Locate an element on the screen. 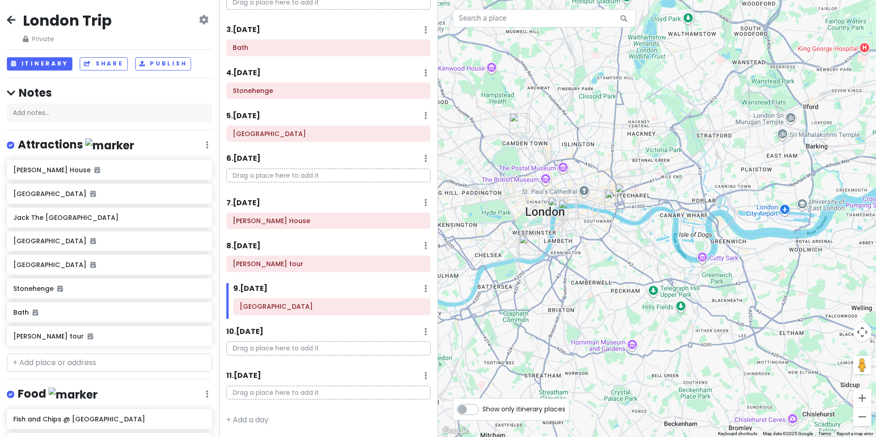 The width and height of the screenshot is (876, 437). h4: Food is located at coordinates (58, 394).